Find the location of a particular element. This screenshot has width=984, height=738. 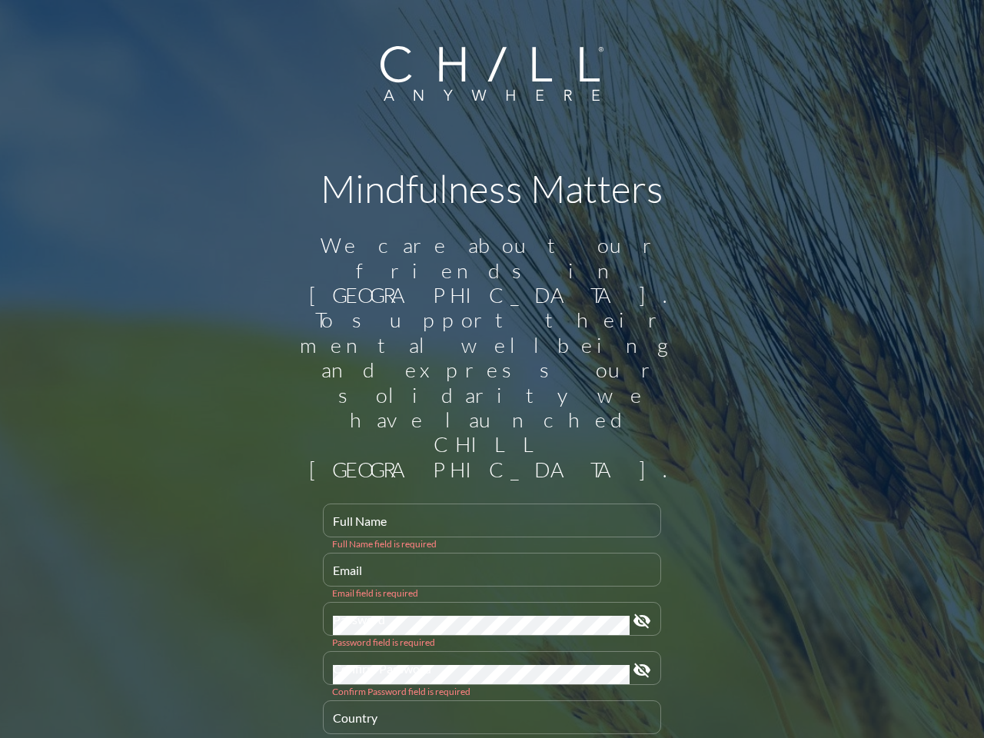

div: Confirm Password field is required is located at coordinates (492, 691).